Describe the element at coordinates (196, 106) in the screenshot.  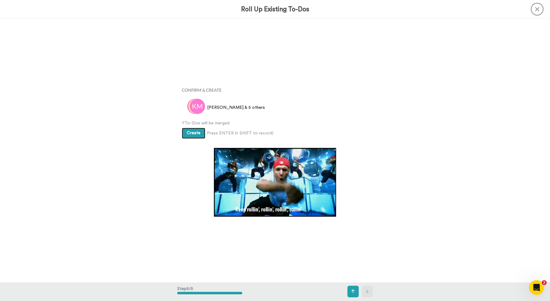
I see `img: ks.png` at that location.